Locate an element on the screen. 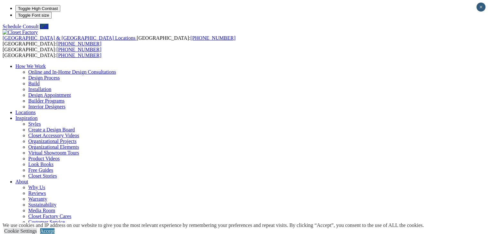 This screenshot has height=234, width=488. a: Customer Service is located at coordinates (47, 222).